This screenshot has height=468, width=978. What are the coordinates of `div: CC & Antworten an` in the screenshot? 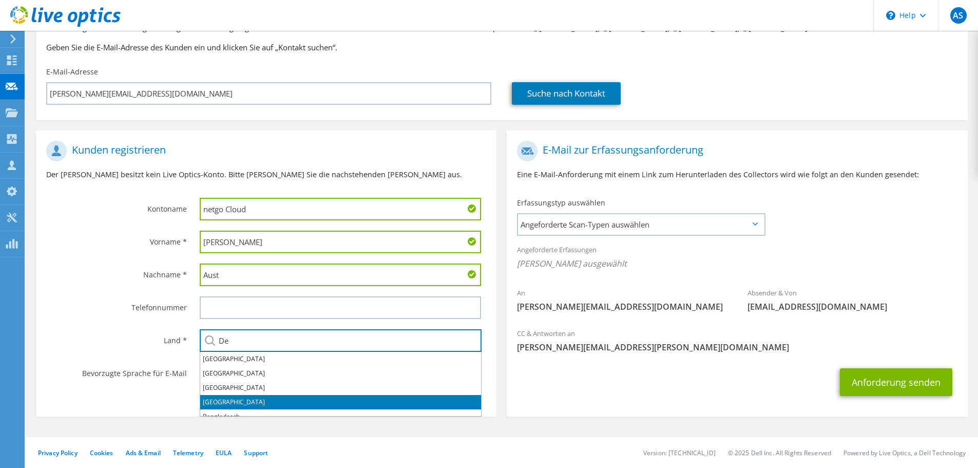 It's located at (737, 340).